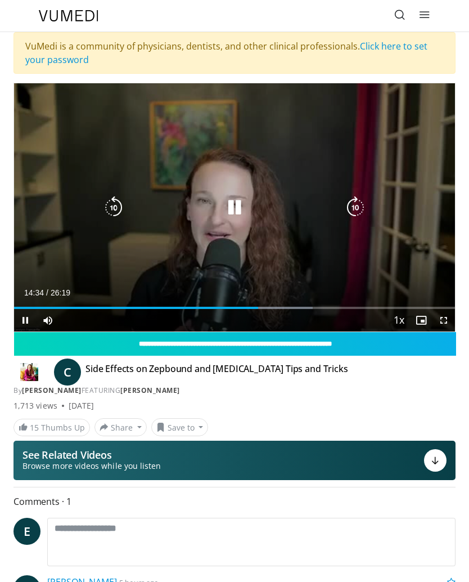 This screenshot has width=469, height=582. Describe the element at coordinates (120, 427) in the screenshot. I see `button: Share` at that location.